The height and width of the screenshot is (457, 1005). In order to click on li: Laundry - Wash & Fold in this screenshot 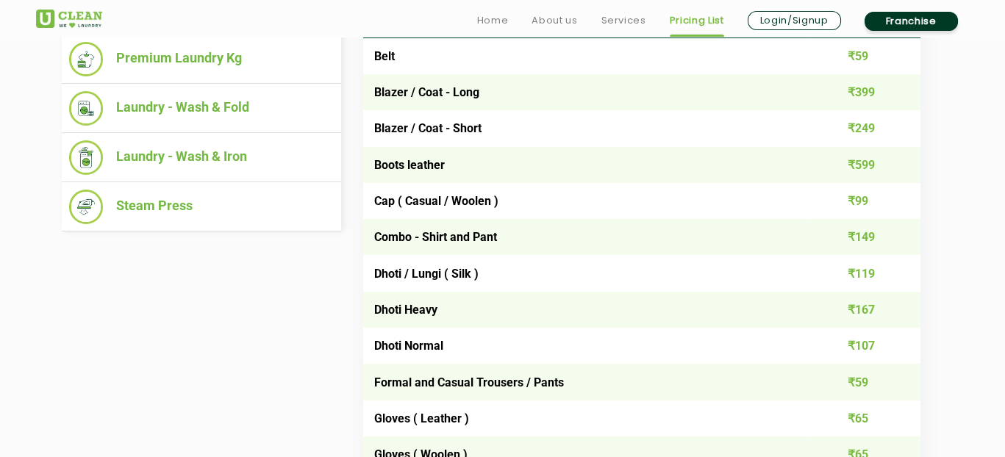, I will do `click(201, 108)`.